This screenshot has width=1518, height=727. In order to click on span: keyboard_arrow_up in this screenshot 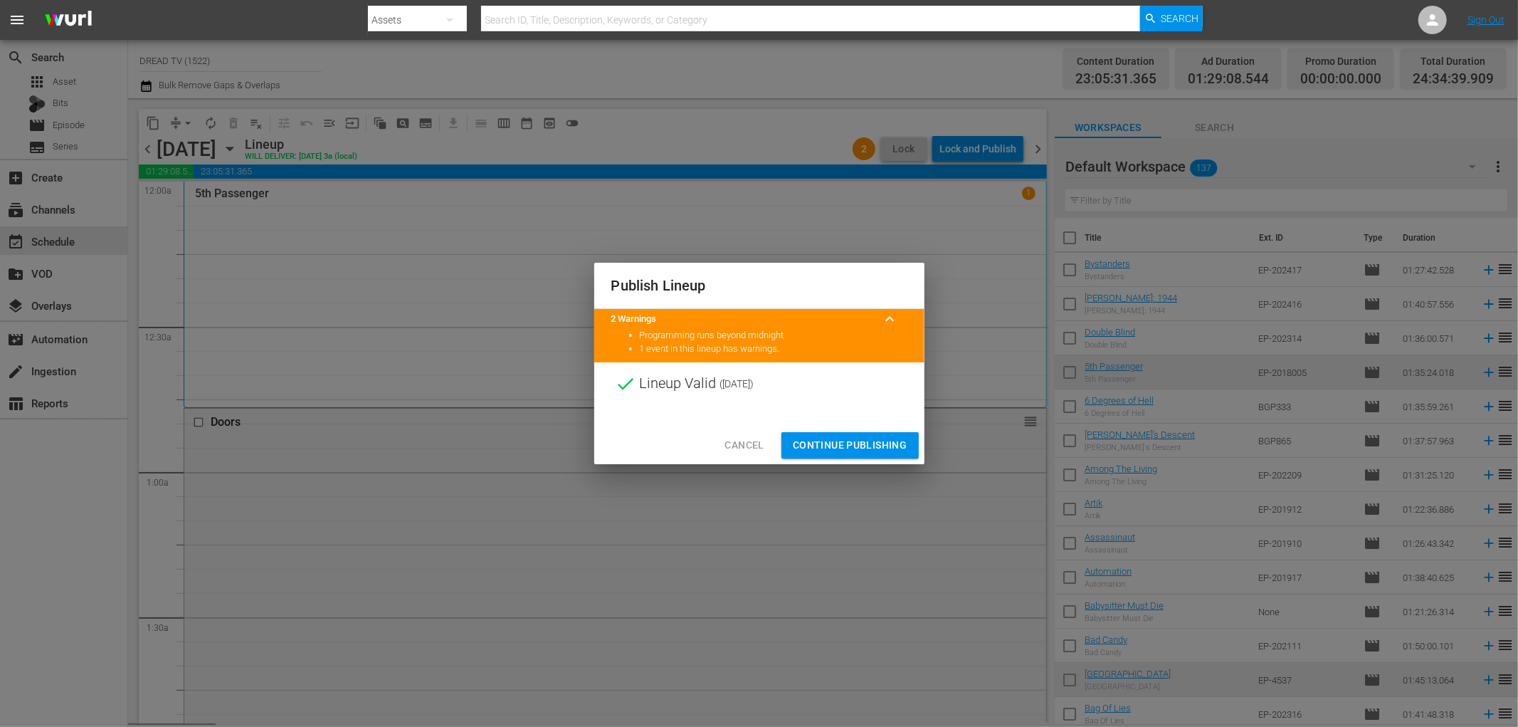, I will do `click(891, 319)`.